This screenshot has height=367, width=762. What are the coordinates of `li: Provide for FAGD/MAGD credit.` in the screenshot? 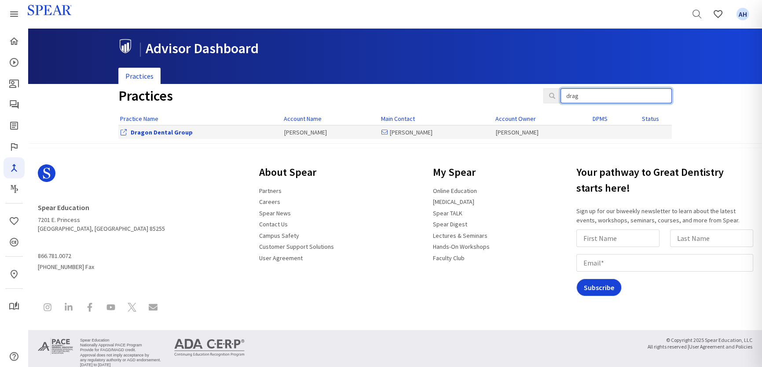 It's located at (121, 350).